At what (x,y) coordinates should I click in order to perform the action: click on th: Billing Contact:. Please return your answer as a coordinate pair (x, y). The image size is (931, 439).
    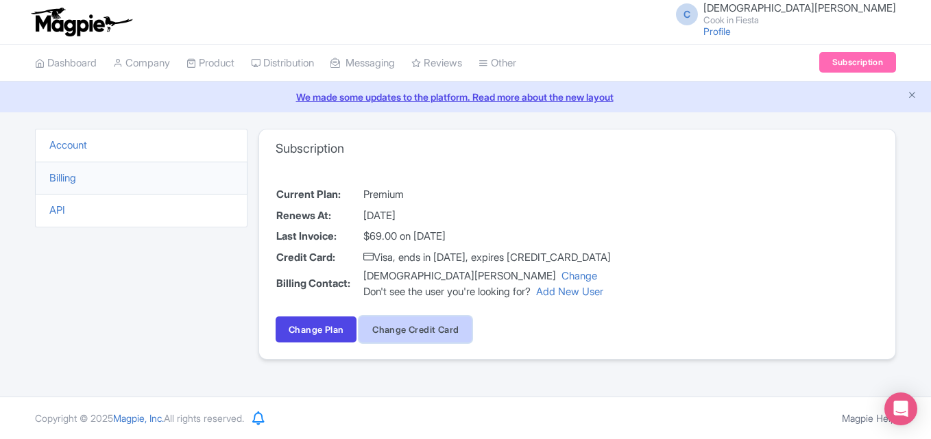
    Looking at the image, I should click on (319, 284).